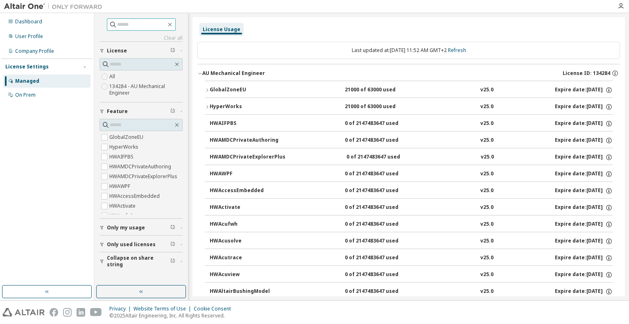  What do you see at coordinates (27, 81) in the screenshot?
I see `div: Managed` at bounding box center [27, 81].